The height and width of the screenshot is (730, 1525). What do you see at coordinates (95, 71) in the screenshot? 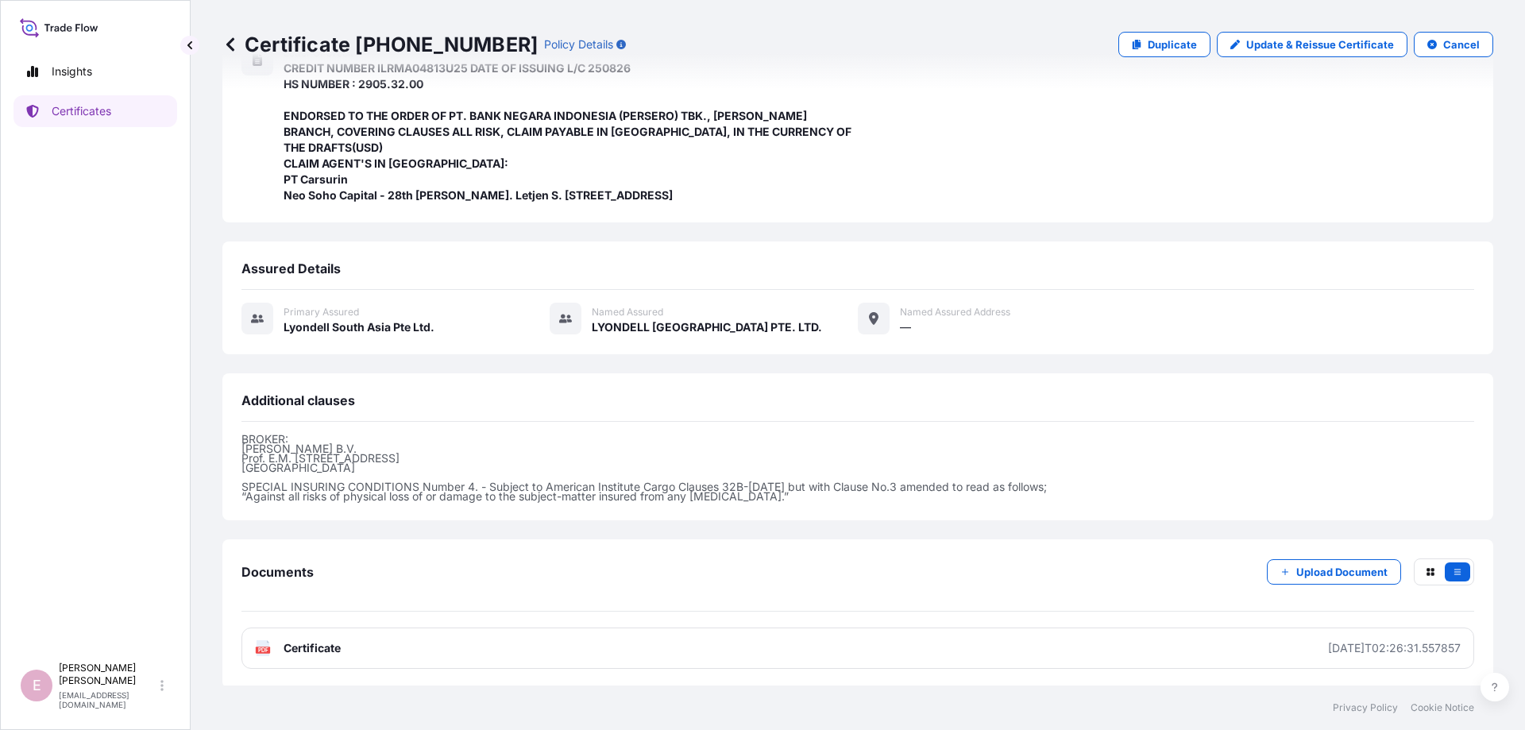
I see `a: Insights` at bounding box center [95, 71].